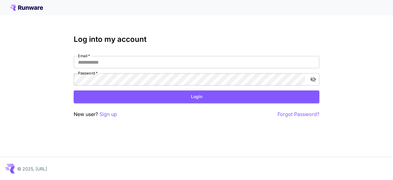  I want to click on label: Email, so click(84, 56).